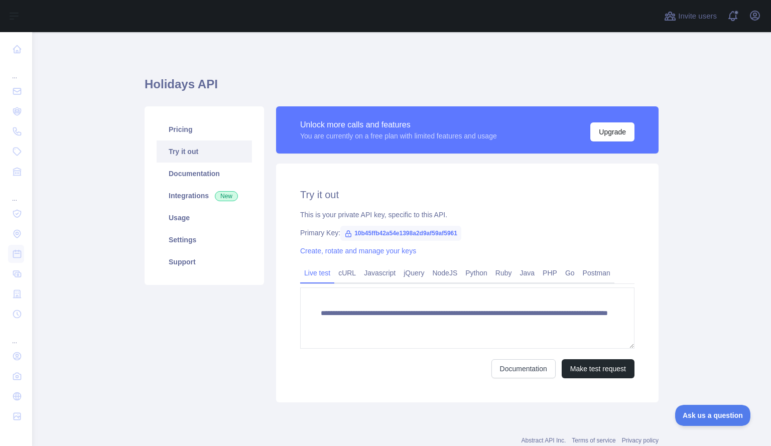 The image size is (771, 446). I want to click on h2: Try it out, so click(467, 195).